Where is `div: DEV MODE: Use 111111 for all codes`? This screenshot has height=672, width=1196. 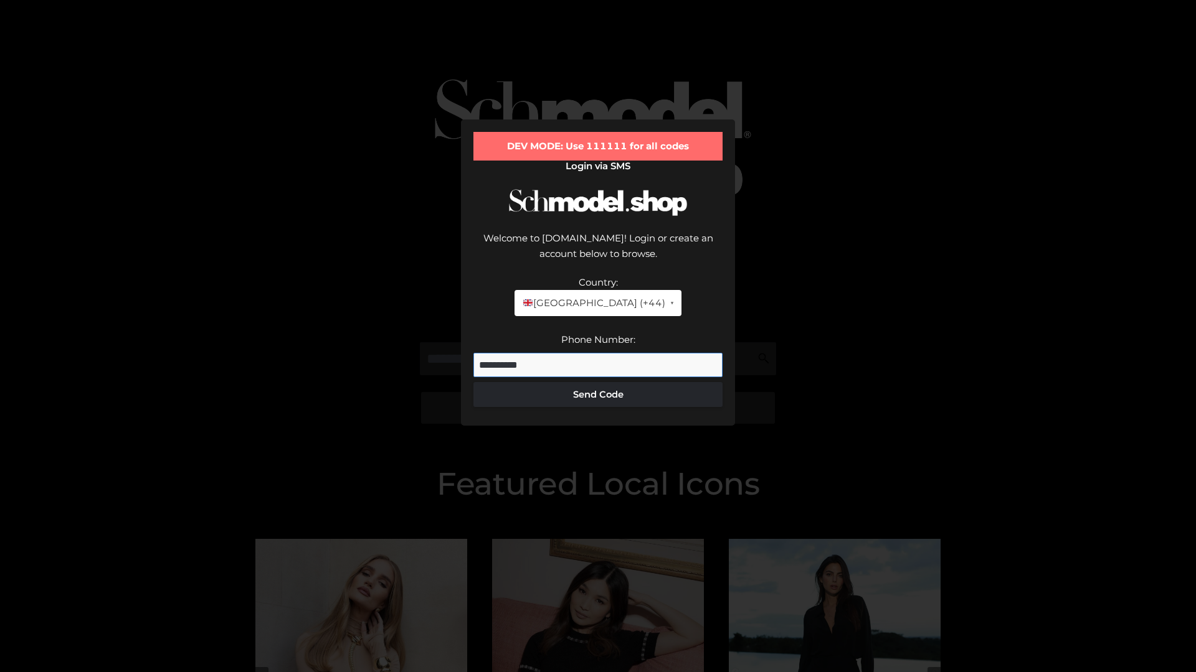 div: DEV MODE: Use 111111 for all codes is located at coordinates (598, 146).